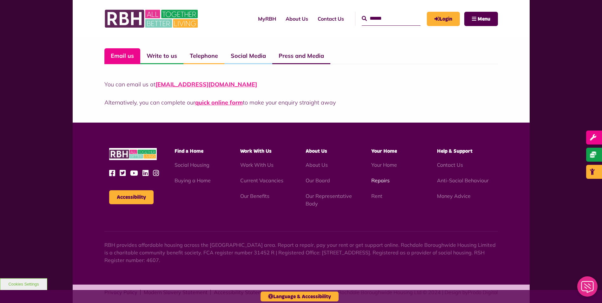 The height and width of the screenshot is (303, 602). Describe the element at coordinates (131, 197) in the screenshot. I see `button: Accessibility` at that location.